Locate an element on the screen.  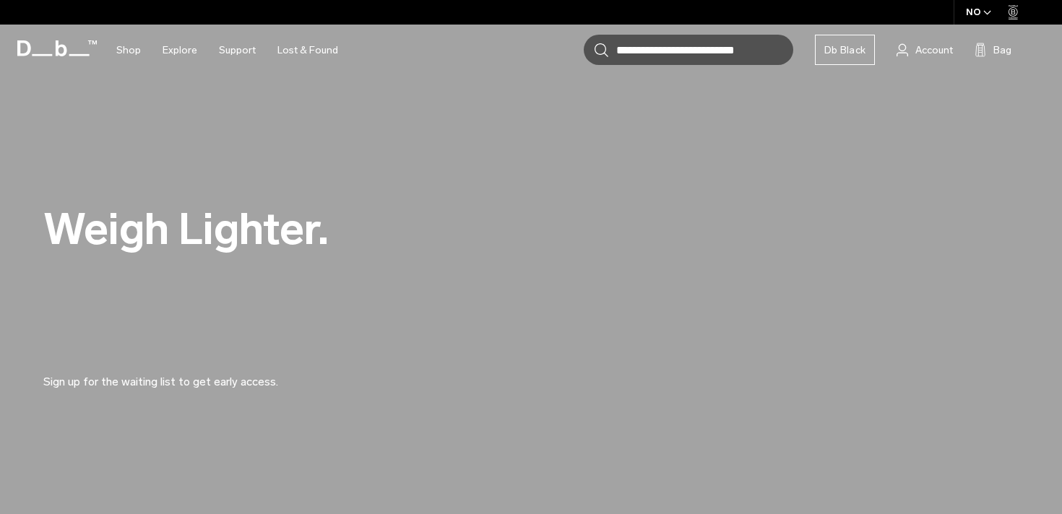
a: Shop is located at coordinates (129, 50).